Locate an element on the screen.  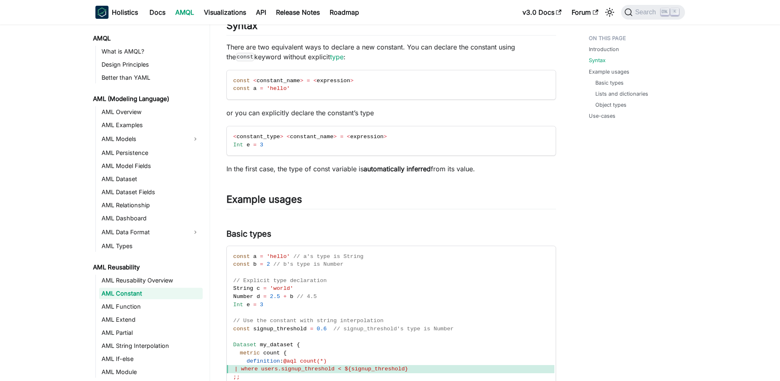
a: AML If-else is located at coordinates (151, 359).